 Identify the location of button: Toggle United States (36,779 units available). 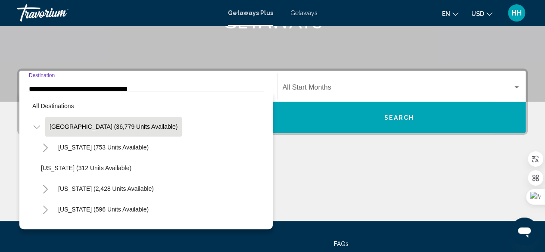
(37, 127).